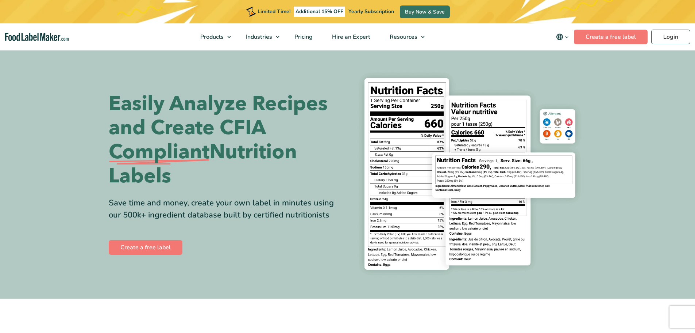 The height and width of the screenshot is (333, 695). Describe the element at coordinates (319, 12) in the screenshot. I see `span: Additional 15% OFF` at that location.